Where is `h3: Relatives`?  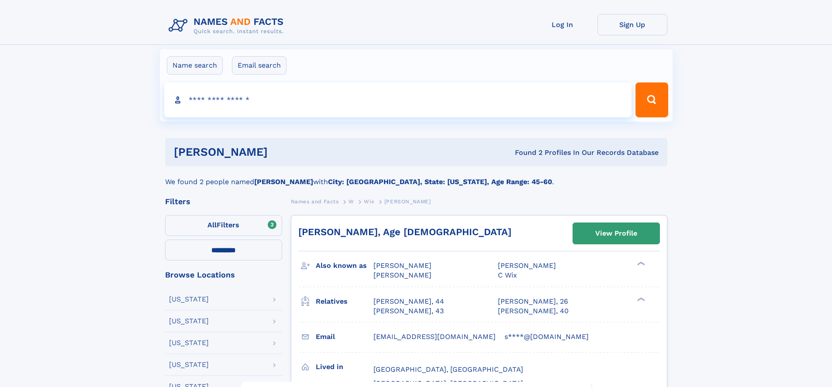
h3: Relatives is located at coordinates (344, 302).